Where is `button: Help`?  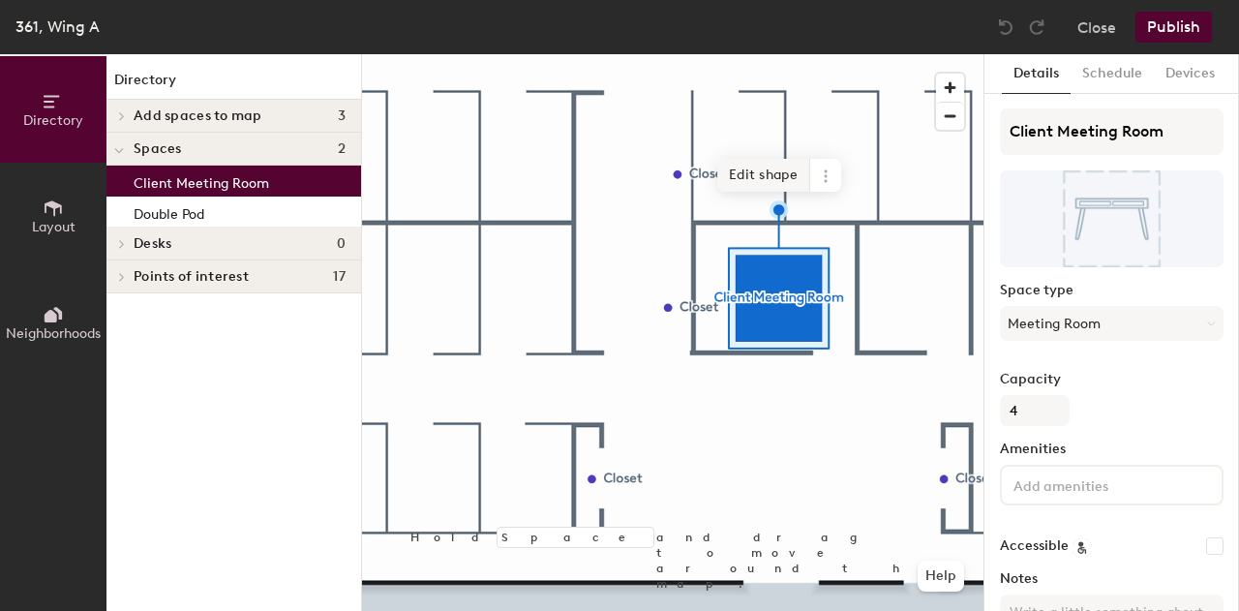
button: Help is located at coordinates (941, 576).